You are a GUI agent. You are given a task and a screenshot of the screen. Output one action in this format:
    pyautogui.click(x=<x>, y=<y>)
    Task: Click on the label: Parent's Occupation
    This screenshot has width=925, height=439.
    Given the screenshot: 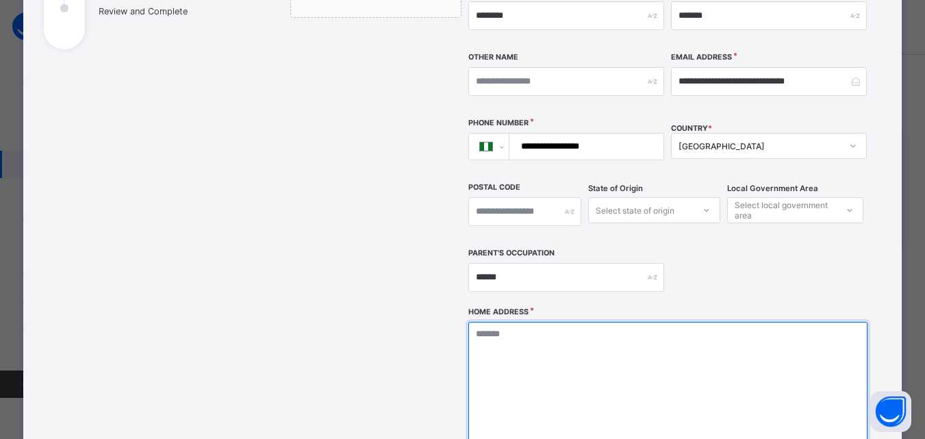 What is the action you would take?
    pyautogui.click(x=511, y=253)
    